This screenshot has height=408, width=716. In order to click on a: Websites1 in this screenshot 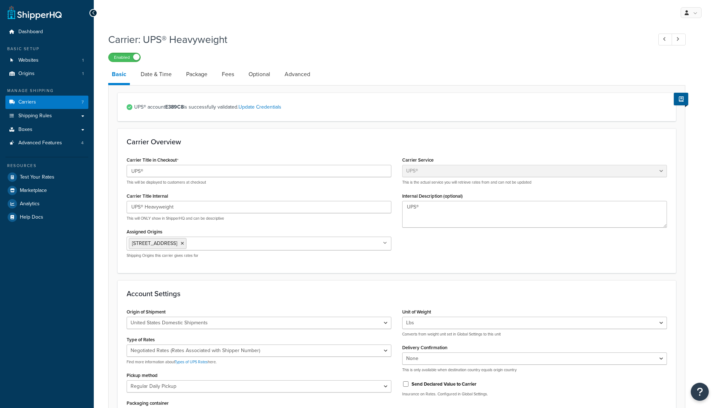, I will do `click(47, 60)`.